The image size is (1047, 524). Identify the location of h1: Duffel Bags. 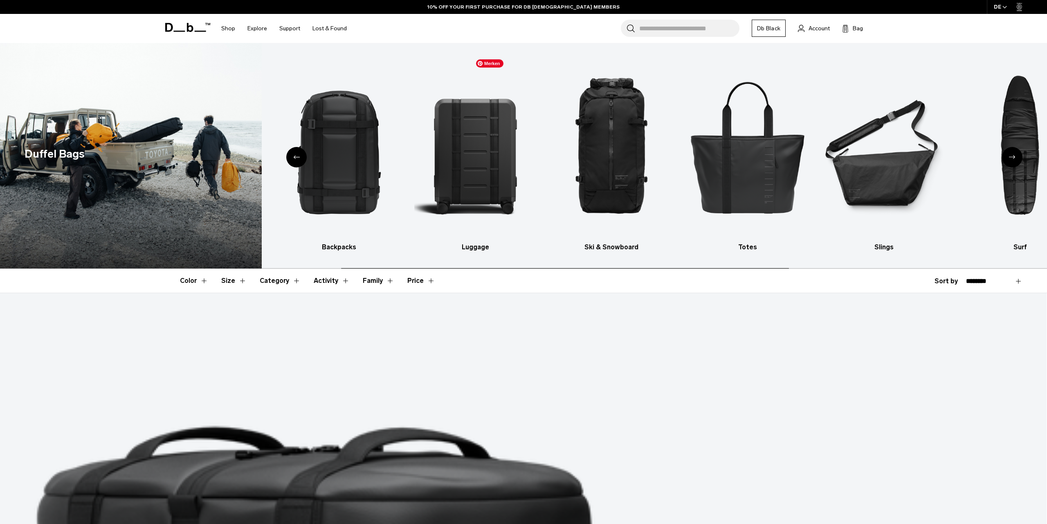
(54, 154).